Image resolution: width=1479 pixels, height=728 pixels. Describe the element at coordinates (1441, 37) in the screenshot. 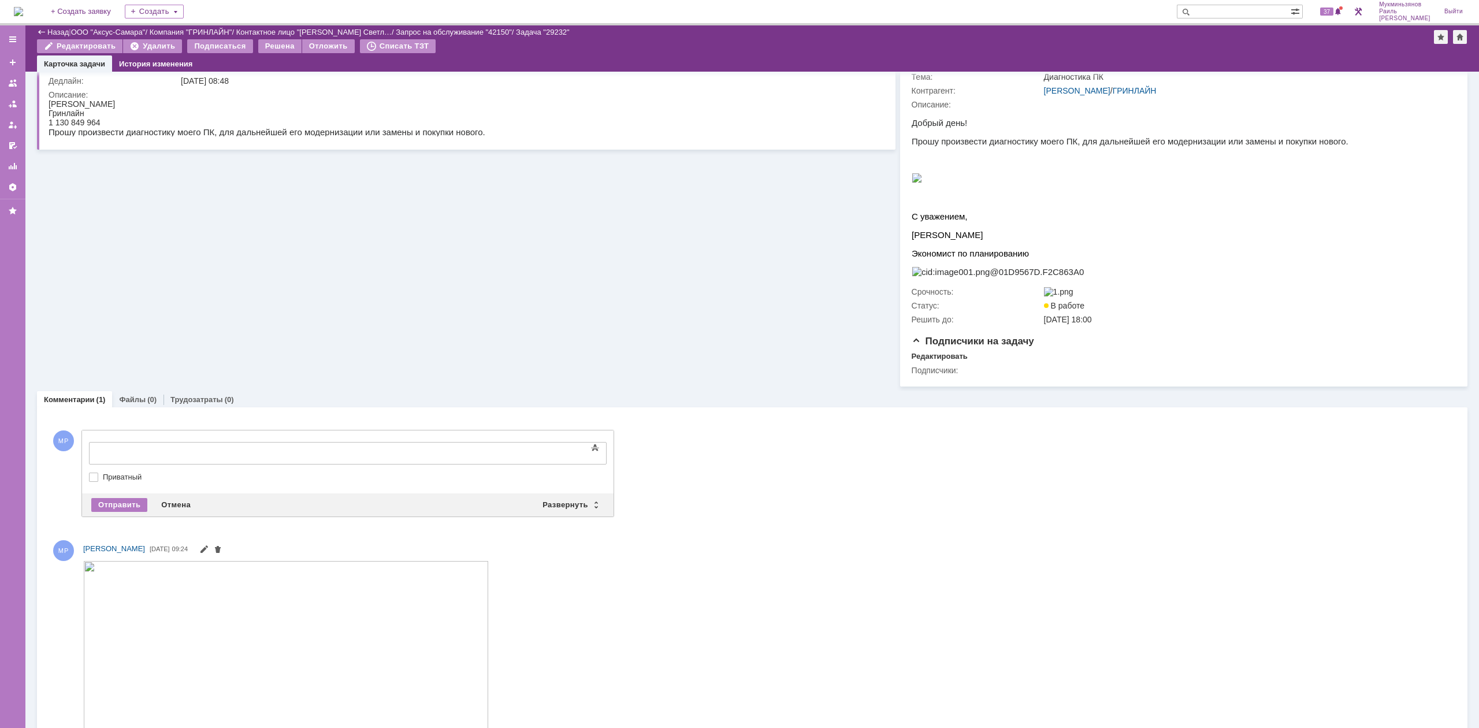

I see `div: Добавить в избранное` at that location.